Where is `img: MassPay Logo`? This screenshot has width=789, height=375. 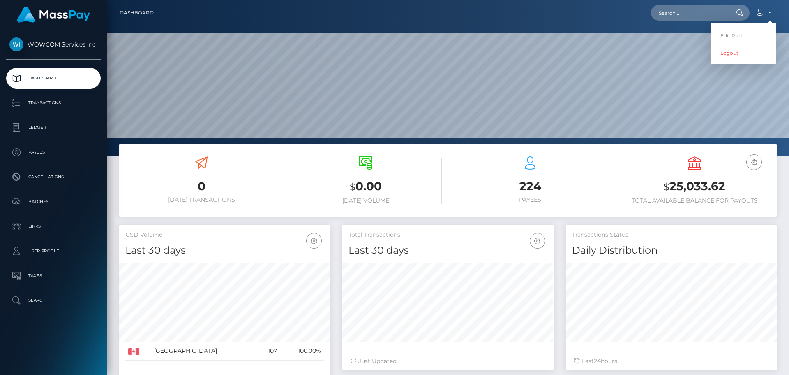 img: MassPay Logo is located at coordinates (53, 14).